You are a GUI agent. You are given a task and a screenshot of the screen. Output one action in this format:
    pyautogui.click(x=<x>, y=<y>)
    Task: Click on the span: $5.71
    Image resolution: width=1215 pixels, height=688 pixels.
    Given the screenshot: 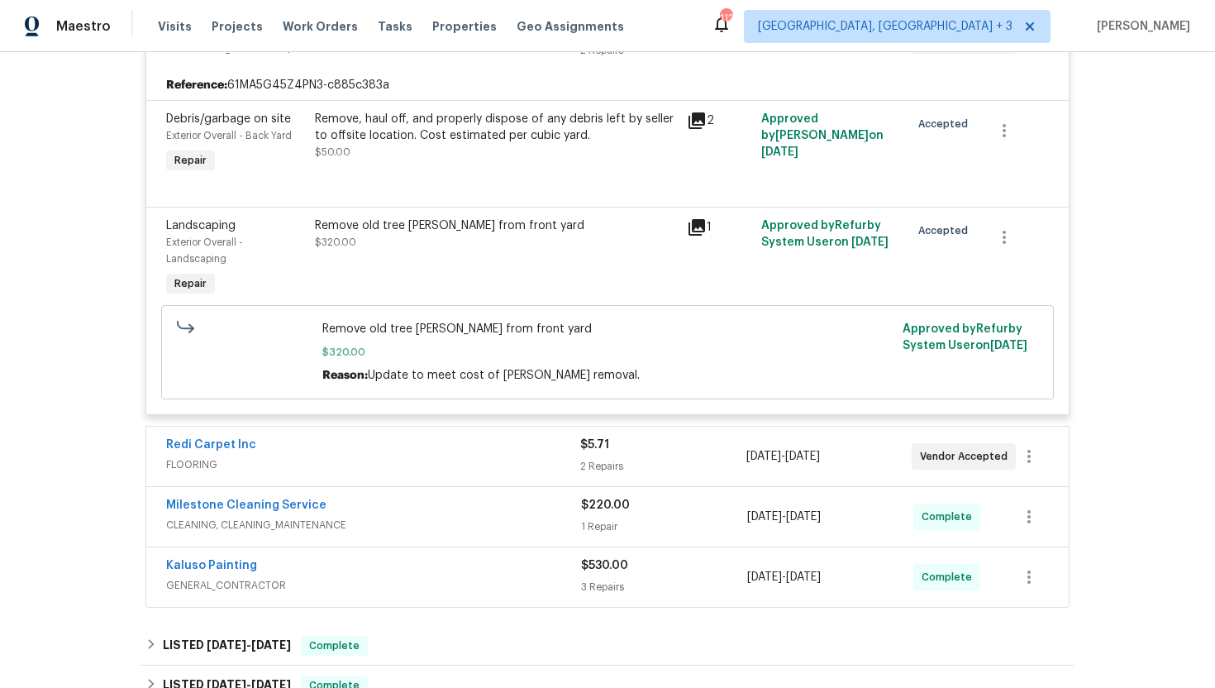 What is the action you would take?
    pyautogui.click(x=594, y=445)
    